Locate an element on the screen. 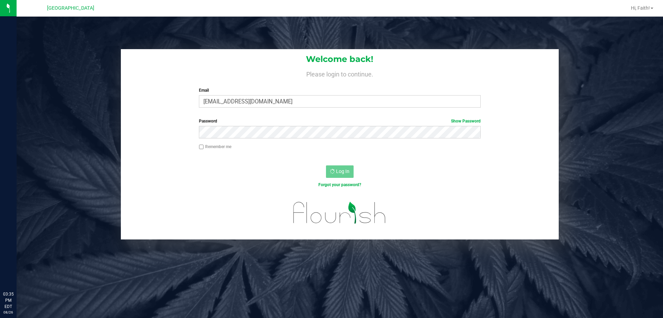 The height and width of the screenshot is (318, 663). span: Log In is located at coordinates (343, 171).